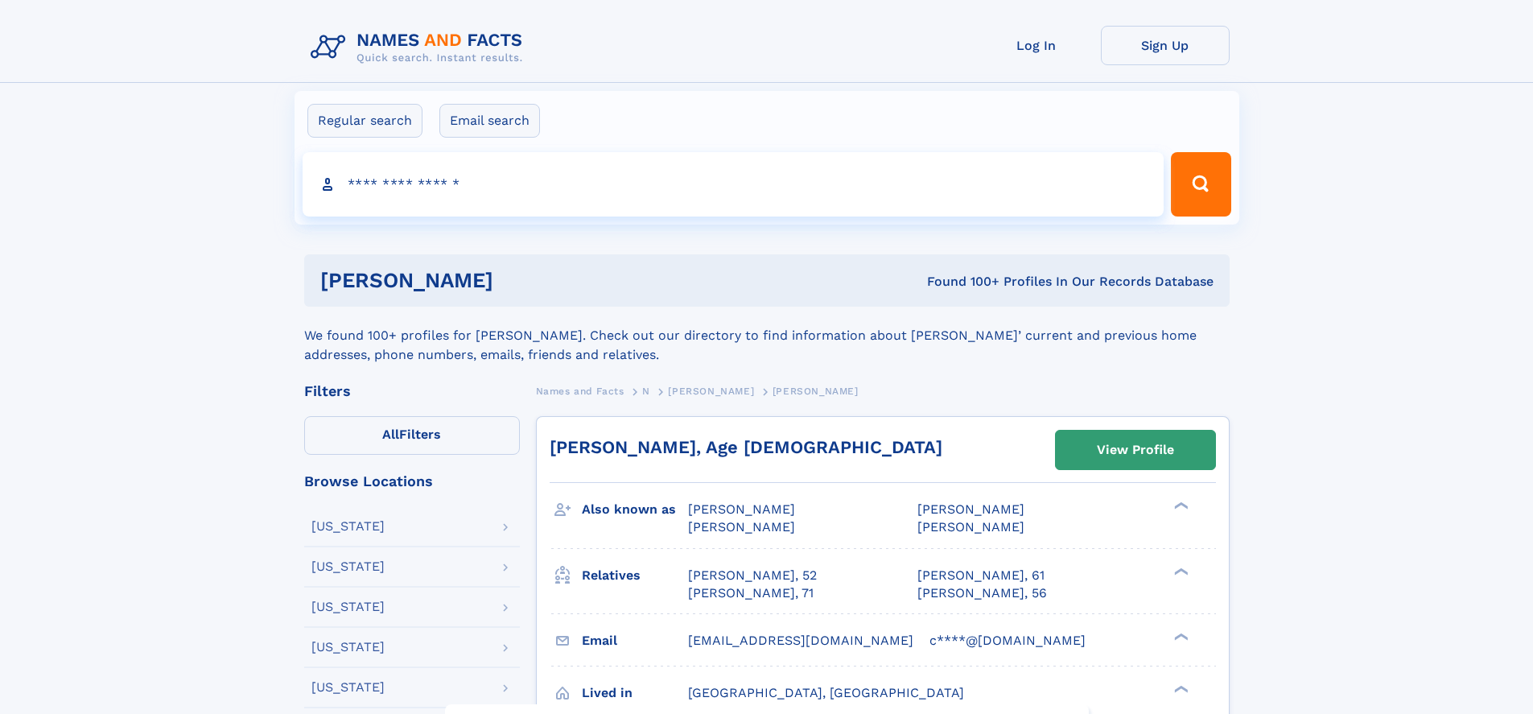 The width and height of the screenshot is (1533, 714). What do you see at coordinates (733, 184) in the screenshot?
I see `input: search input` at bounding box center [733, 184].